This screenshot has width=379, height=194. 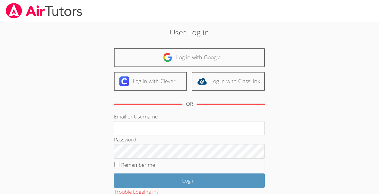 I want to click on div: OR, so click(x=190, y=104).